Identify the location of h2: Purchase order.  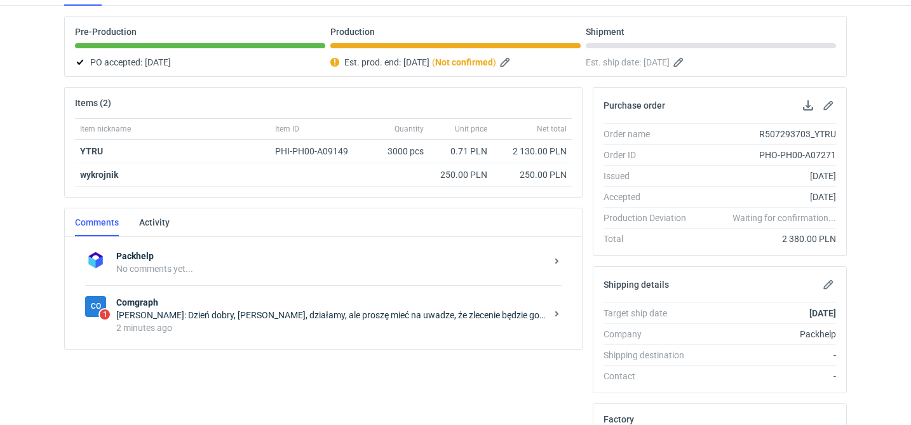
(634, 106).